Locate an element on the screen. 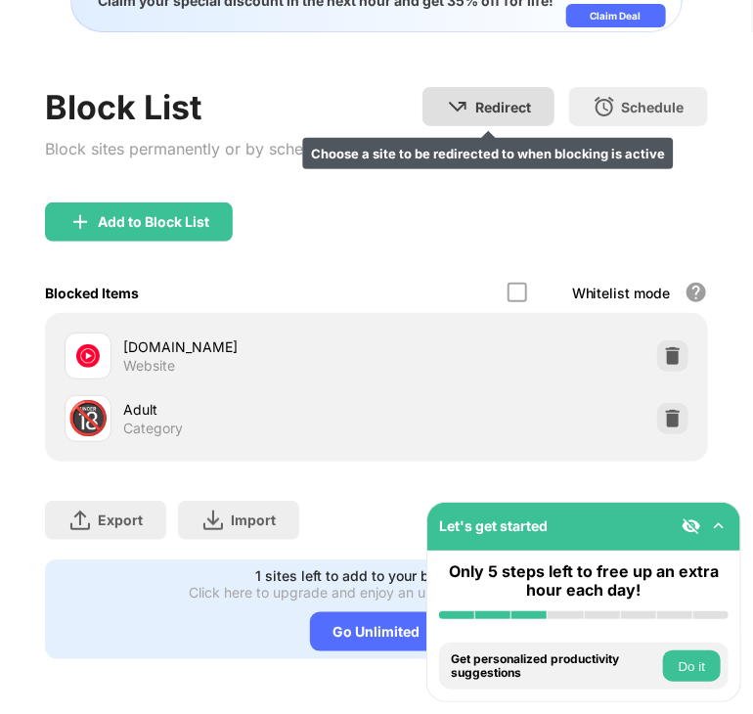  div: Only 5 steps left to free up an extra hour each day! is located at coordinates (584, 581).